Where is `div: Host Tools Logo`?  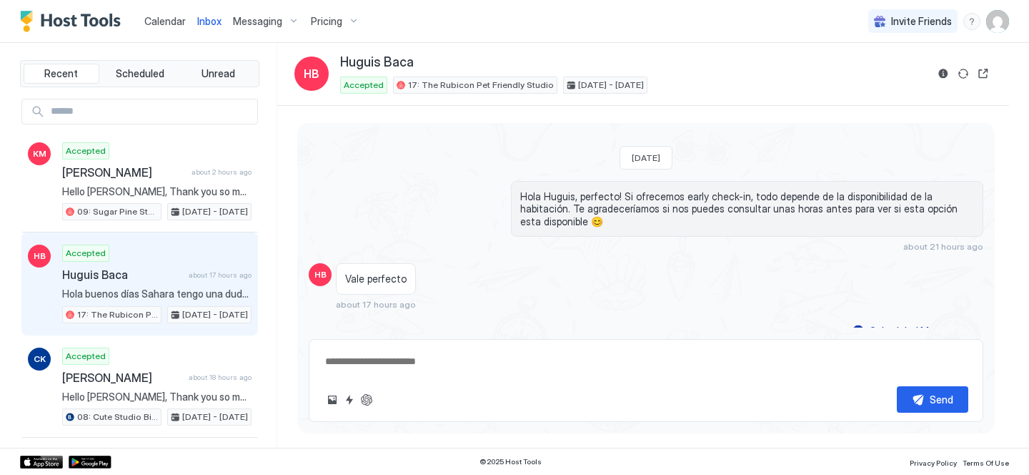 div: Host Tools Logo is located at coordinates (74, 21).